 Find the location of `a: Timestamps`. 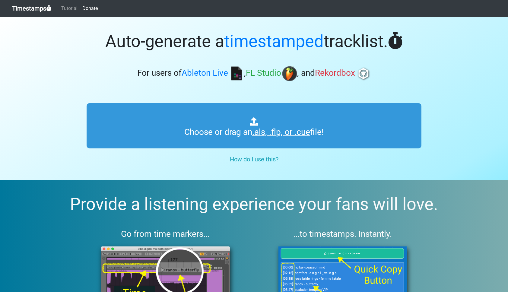

a: Timestamps is located at coordinates (32, 8).